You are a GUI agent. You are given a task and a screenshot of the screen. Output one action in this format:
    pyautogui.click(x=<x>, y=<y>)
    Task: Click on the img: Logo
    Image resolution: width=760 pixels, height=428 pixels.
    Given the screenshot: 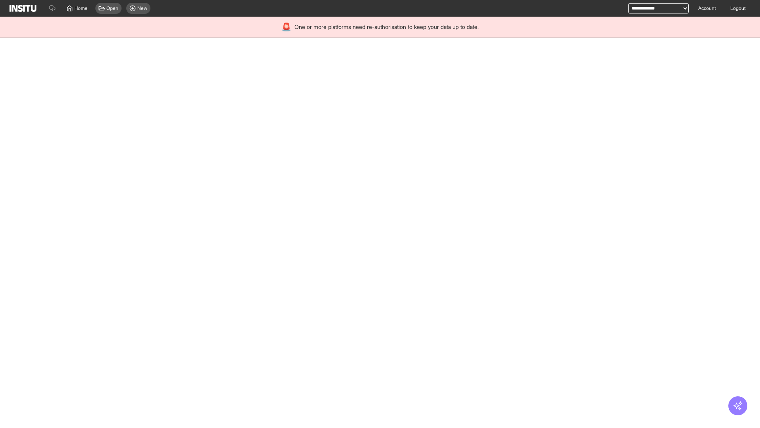 What is the action you would take?
    pyautogui.click(x=23, y=8)
    